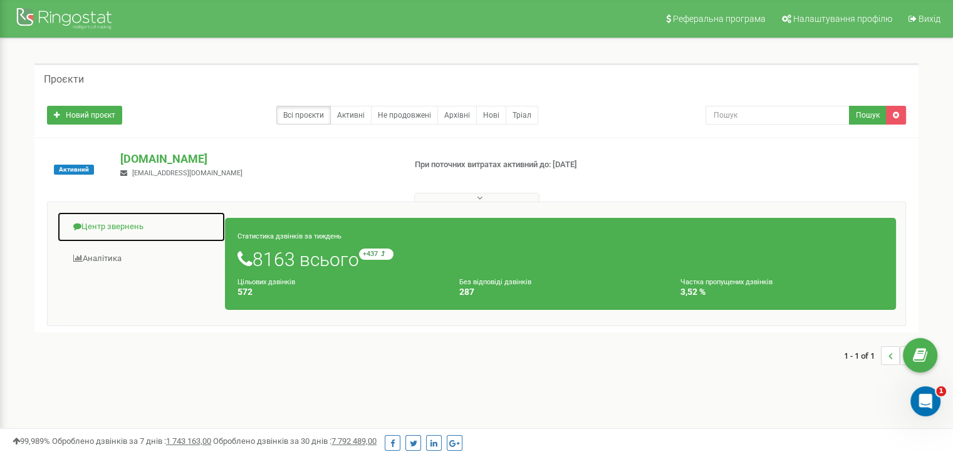 This screenshot has width=953, height=457. What do you see at coordinates (290, 236) in the screenshot?
I see `small: Статистика дзвінків за тиждень` at bounding box center [290, 236].